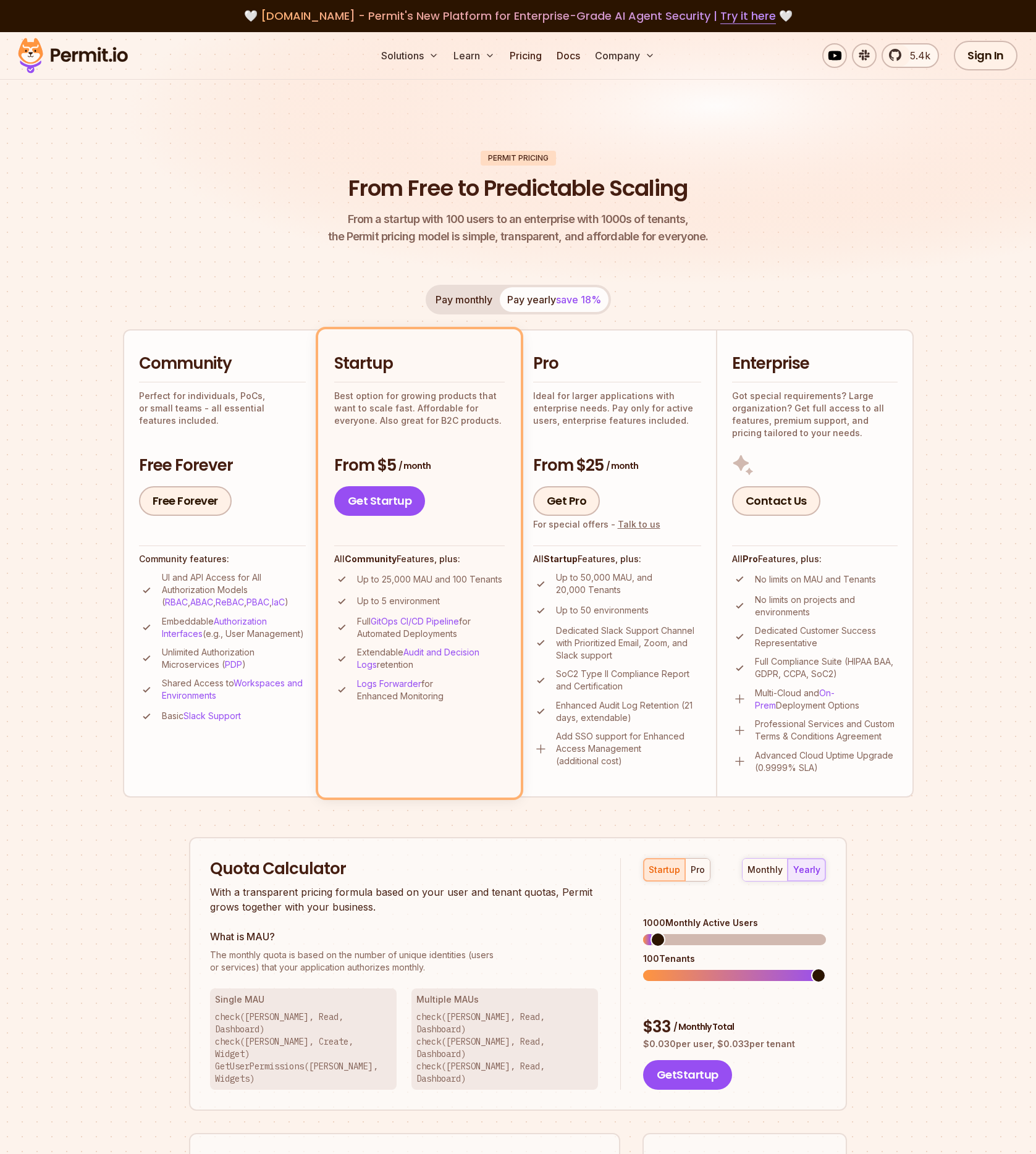 The height and width of the screenshot is (1154, 1036). Describe the element at coordinates (518, 158) in the screenshot. I see `div: Permit Pricing` at that location.